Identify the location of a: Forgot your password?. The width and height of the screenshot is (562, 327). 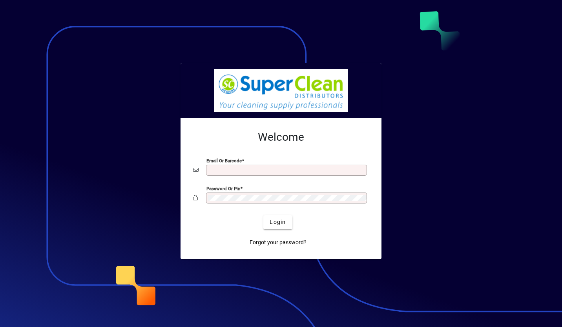
(278, 243).